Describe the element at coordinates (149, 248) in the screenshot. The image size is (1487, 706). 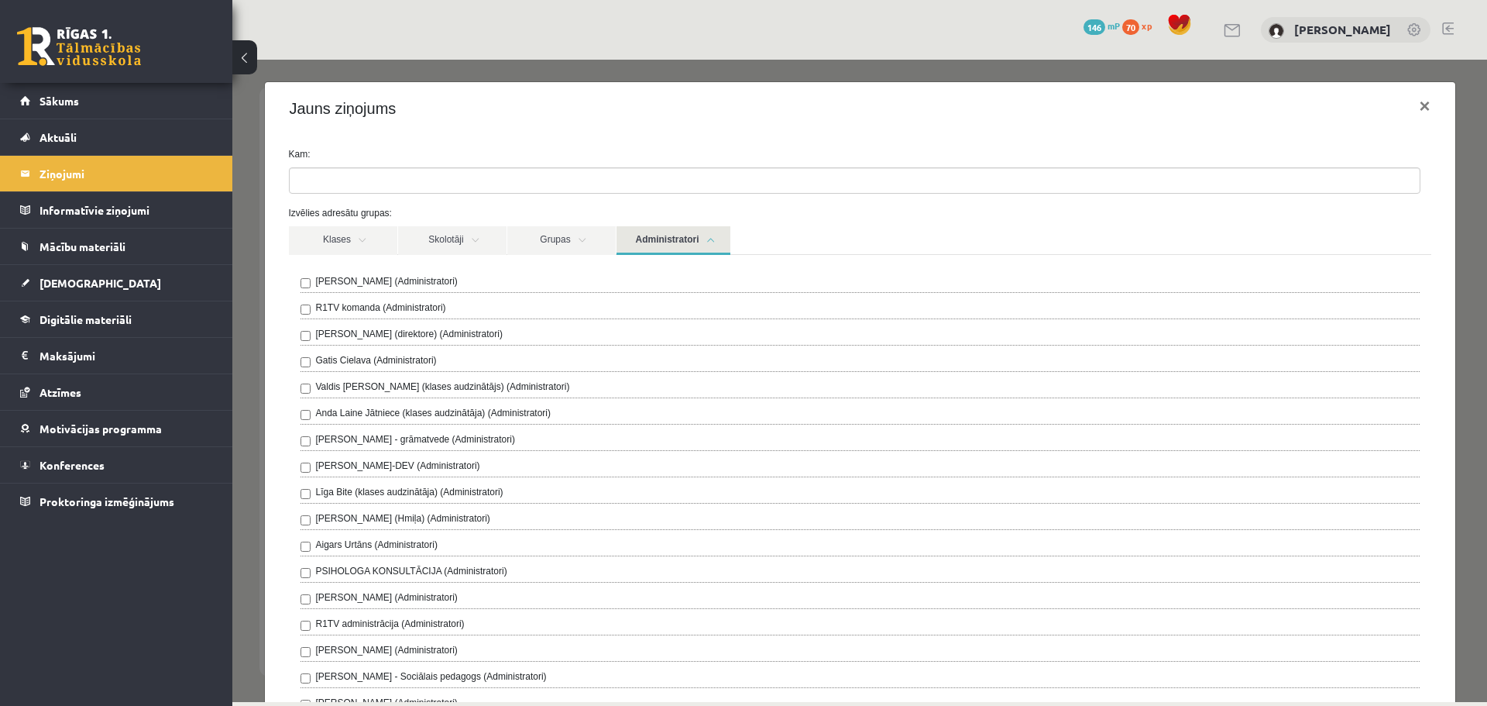
I see `label: R1TV komanda (Administratori)` at that location.